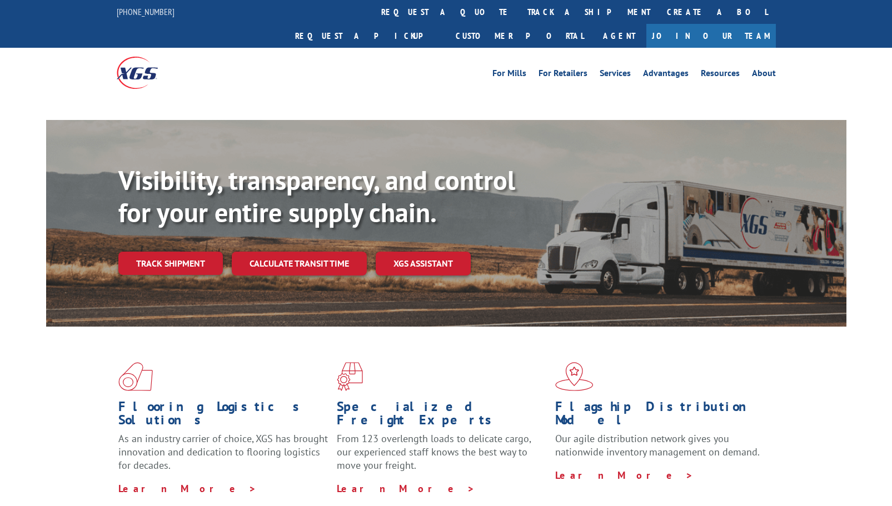 The image size is (892, 506). I want to click on a: Customer Portal, so click(520, 36).